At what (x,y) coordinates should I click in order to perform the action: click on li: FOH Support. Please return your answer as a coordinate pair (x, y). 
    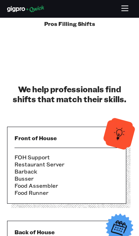
    Looking at the image, I should click on (67, 157).